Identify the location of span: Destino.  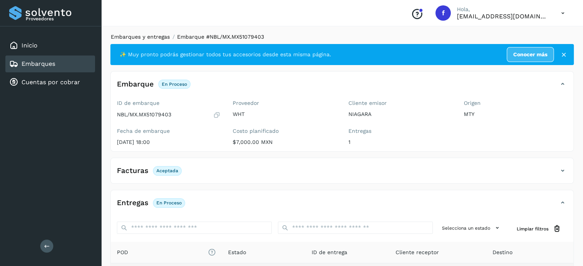
(503, 253).